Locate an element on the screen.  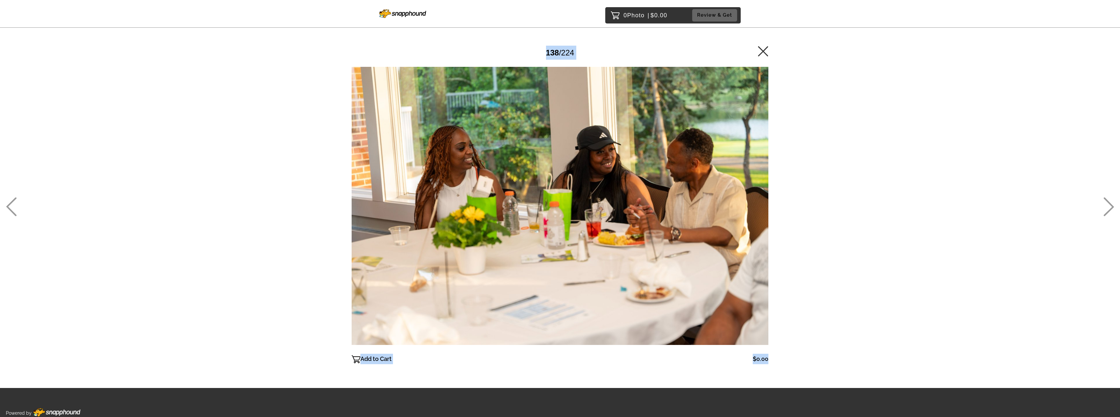
button: Review & Get is located at coordinates (715, 15).